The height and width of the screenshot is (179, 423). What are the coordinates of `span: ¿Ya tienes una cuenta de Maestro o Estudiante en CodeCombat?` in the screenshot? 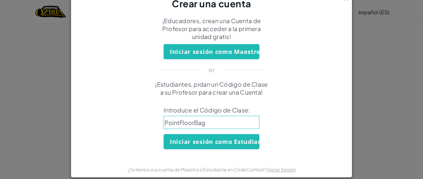 It's located at (197, 169).